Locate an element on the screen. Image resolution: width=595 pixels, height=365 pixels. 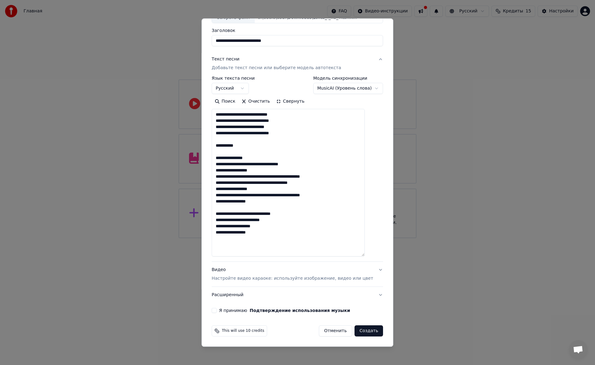
button: Свернуть is located at coordinates (290, 102).